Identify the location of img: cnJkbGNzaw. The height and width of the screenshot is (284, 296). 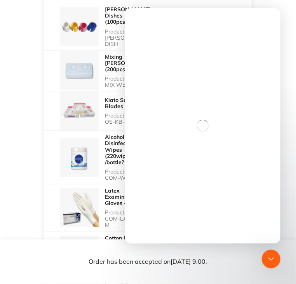
(79, 255).